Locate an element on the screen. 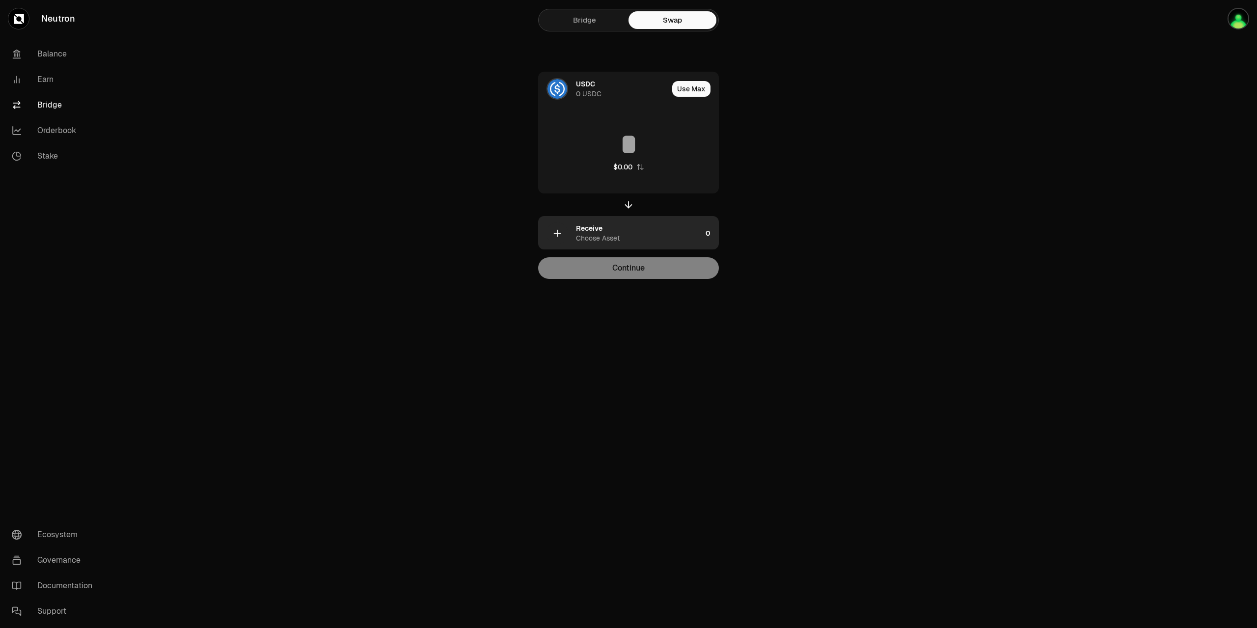  div: Receive is located at coordinates (589, 228).